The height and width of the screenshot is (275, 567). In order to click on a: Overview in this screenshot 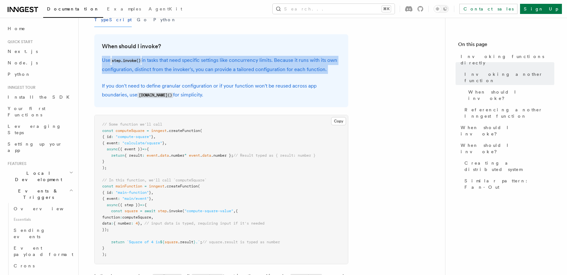, I will do `click(43, 209)`.